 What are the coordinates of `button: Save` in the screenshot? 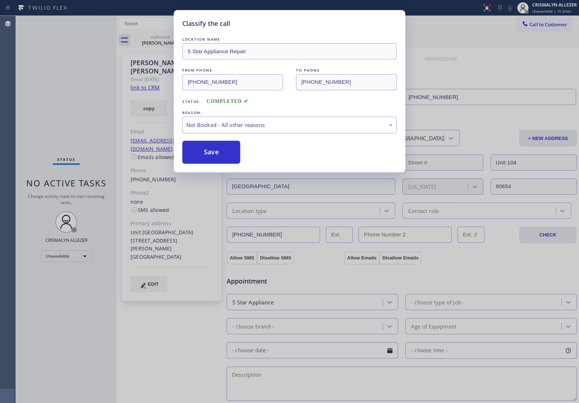 It's located at (211, 152).